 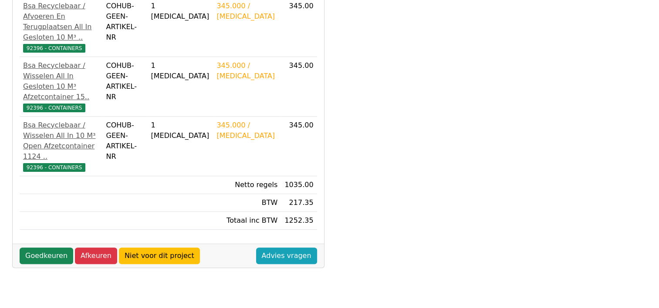 I want to click on a: Niet voor dit project, so click(x=159, y=256).